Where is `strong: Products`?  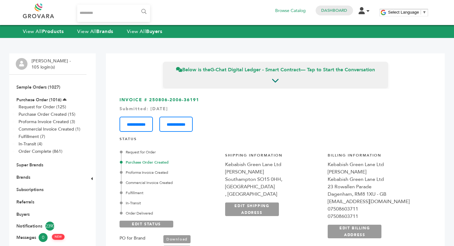 strong: Products is located at coordinates (53, 31).